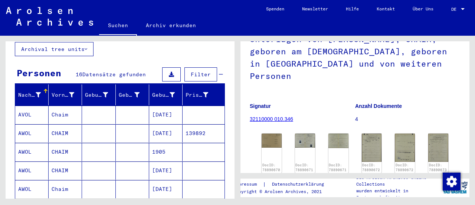 The height and width of the screenshot is (205, 475). I want to click on a: Archiv erkunden, so click(171, 25).